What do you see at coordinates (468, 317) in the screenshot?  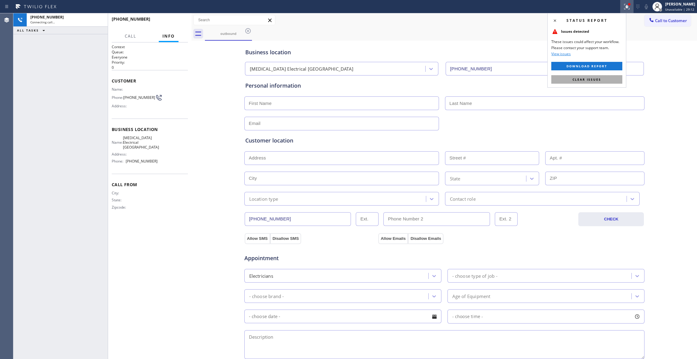 I see `span: - choose time -` at bounding box center [468, 317].